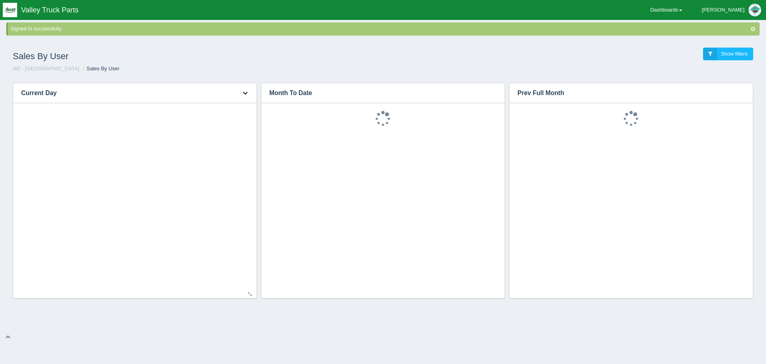 This screenshot has height=364, width=766. I want to click on h3: Month To Date, so click(377, 93).